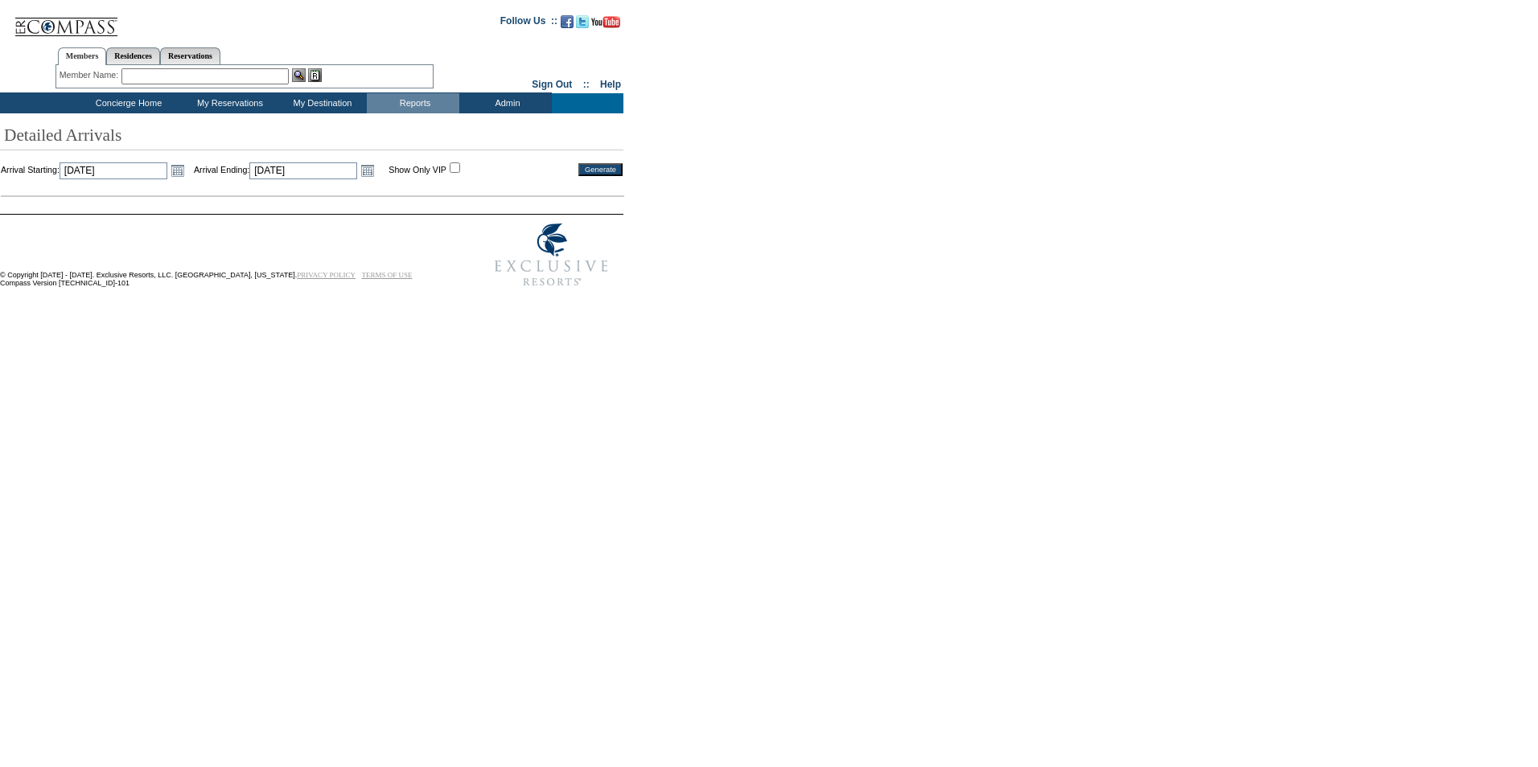  What do you see at coordinates (582, 25) in the screenshot?
I see `a: Follow us on Twitter` at bounding box center [582, 25].